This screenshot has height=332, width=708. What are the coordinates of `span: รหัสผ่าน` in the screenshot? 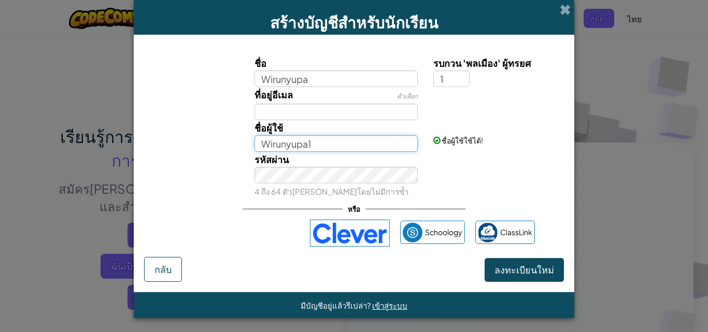 It's located at (271, 159).